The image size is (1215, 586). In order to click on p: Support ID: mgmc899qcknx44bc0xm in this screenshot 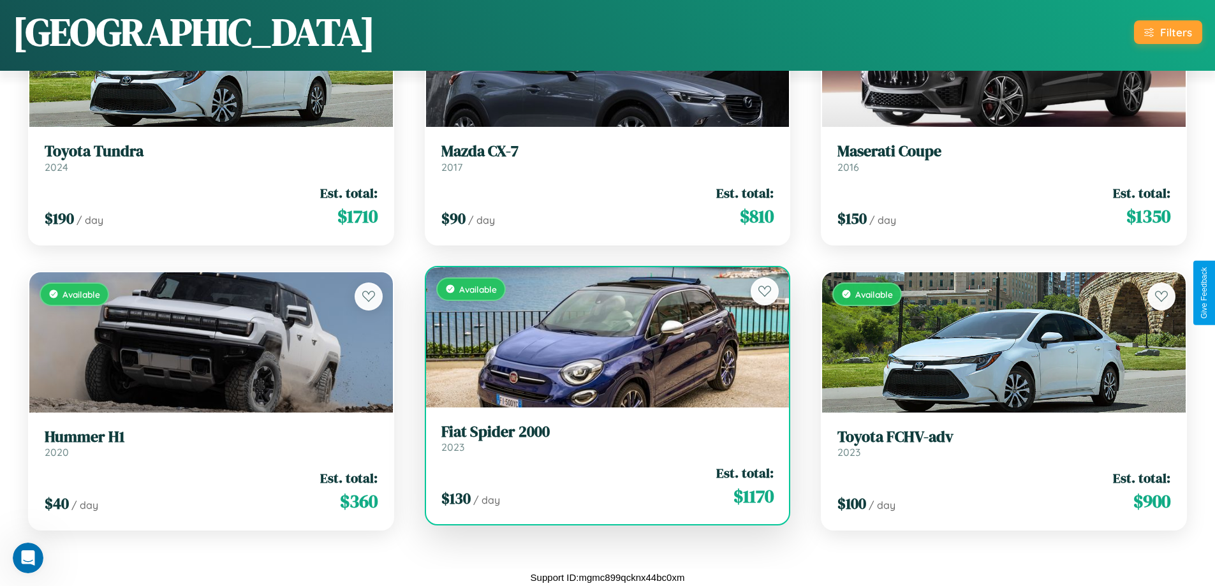, I will do `click(608, 577)`.